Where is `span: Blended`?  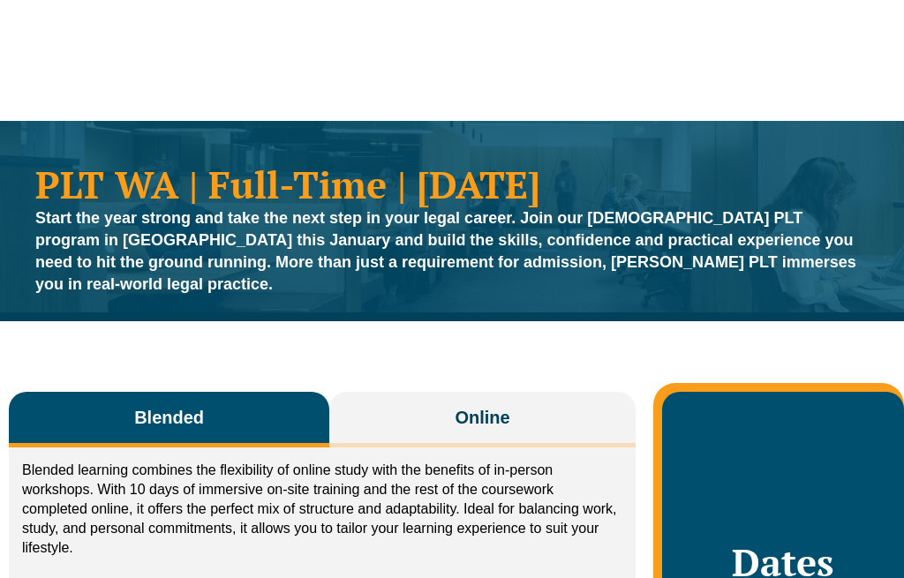 span: Blended is located at coordinates (169, 418).